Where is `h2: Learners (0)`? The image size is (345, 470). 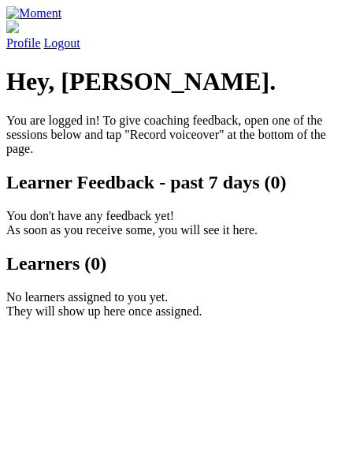 h2: Learners (0) is located at coordinates (173, 263).